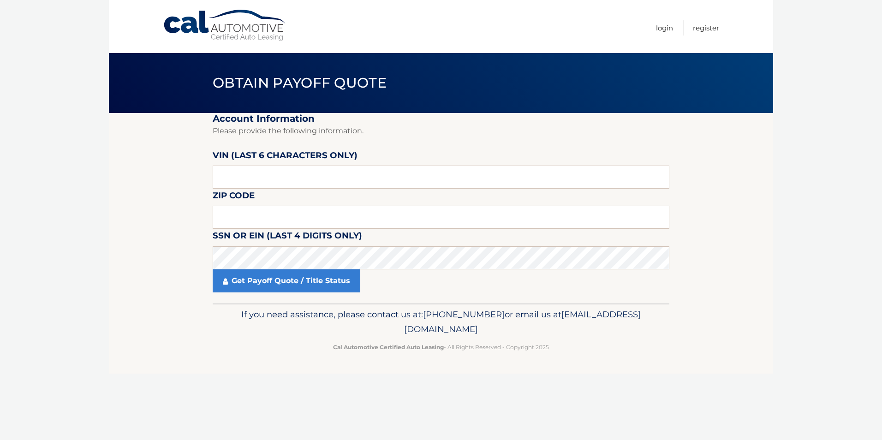 The width and height of the screenshot is (882, 440). Describe the element at coordinates (299, 83) in the screenshot. I see `span: Obtain Payoff Quote` at that location.